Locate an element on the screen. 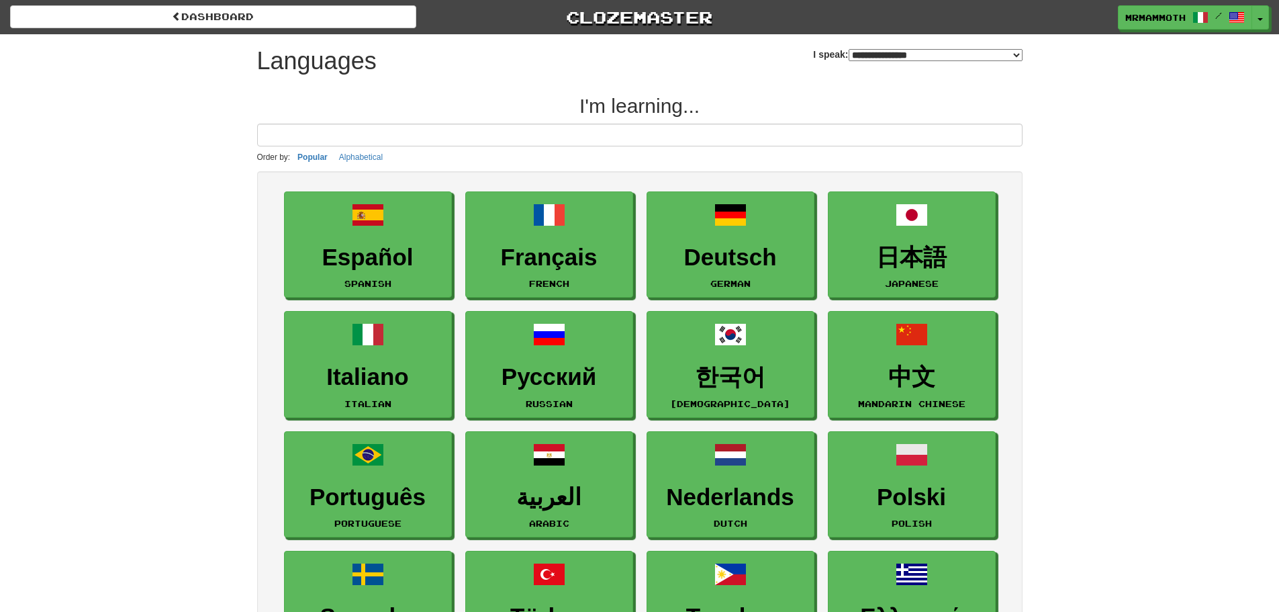 This screenshot has height=612, width=1279. h3: 中文 is located at coordinates (912, 377).